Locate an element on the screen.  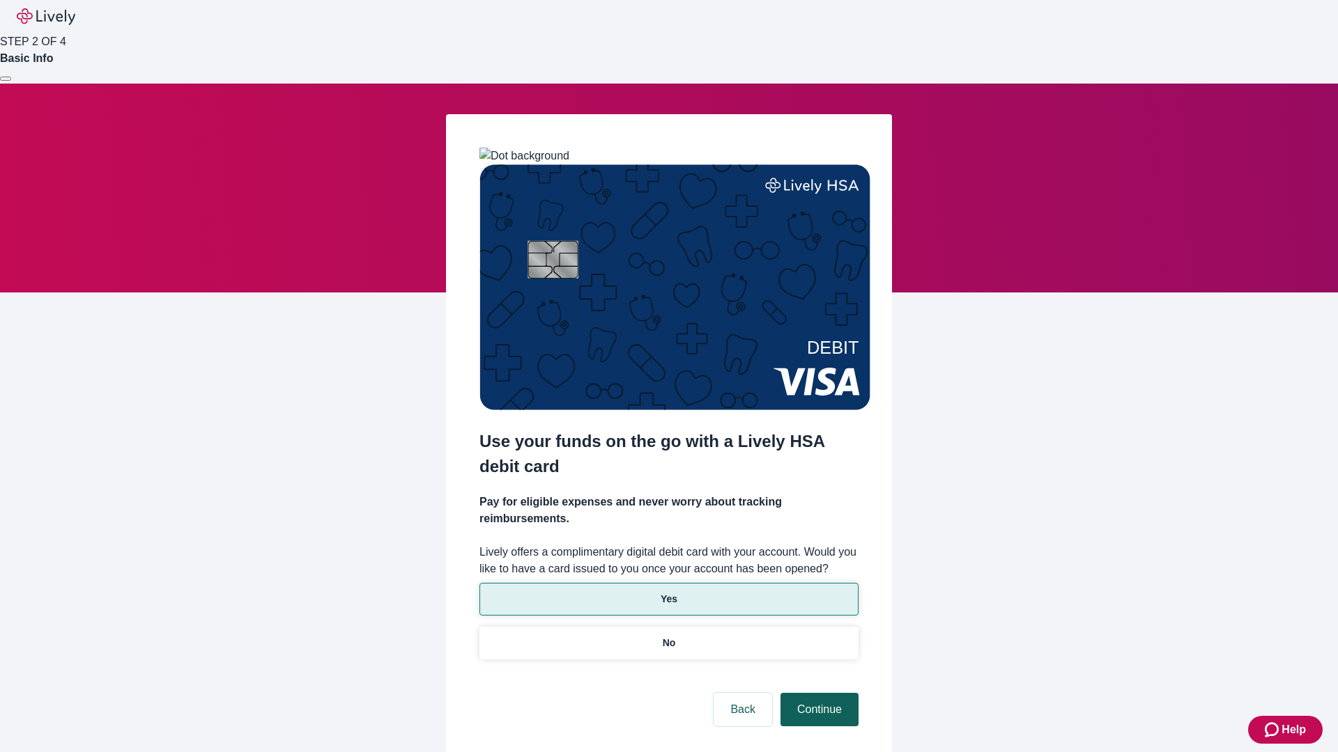
button: Continue is located at coordinates (819, 710).